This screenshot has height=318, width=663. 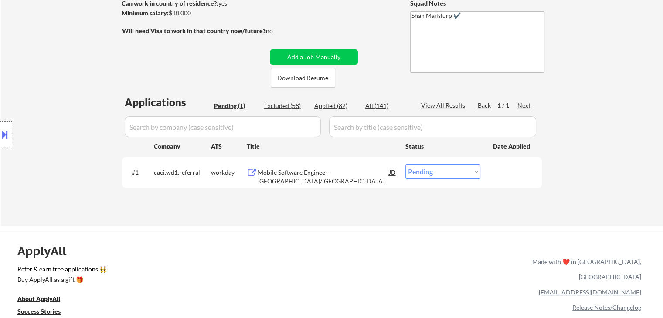 What do you see at coordinates (236, 106) in the screenshot?
I see `div: Pending (1)` at bounding box center [236, 106].